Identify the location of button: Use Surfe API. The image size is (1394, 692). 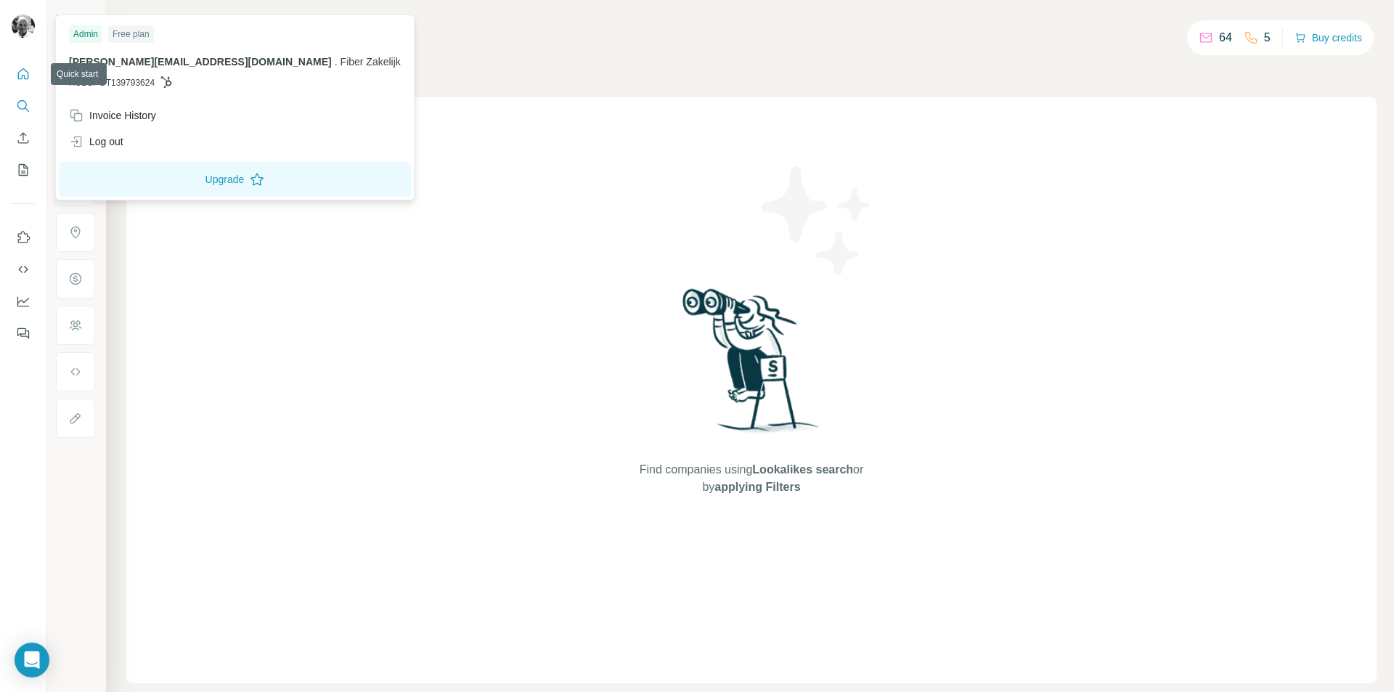
(23, 269).